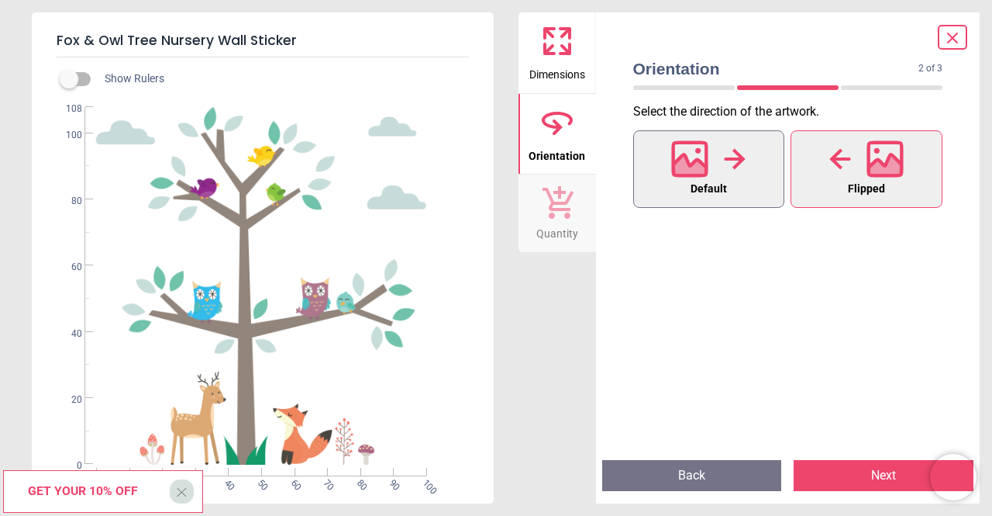  Describe the element at coordinates (884, 475) in the screenshot. I see `button: Next` at that location.